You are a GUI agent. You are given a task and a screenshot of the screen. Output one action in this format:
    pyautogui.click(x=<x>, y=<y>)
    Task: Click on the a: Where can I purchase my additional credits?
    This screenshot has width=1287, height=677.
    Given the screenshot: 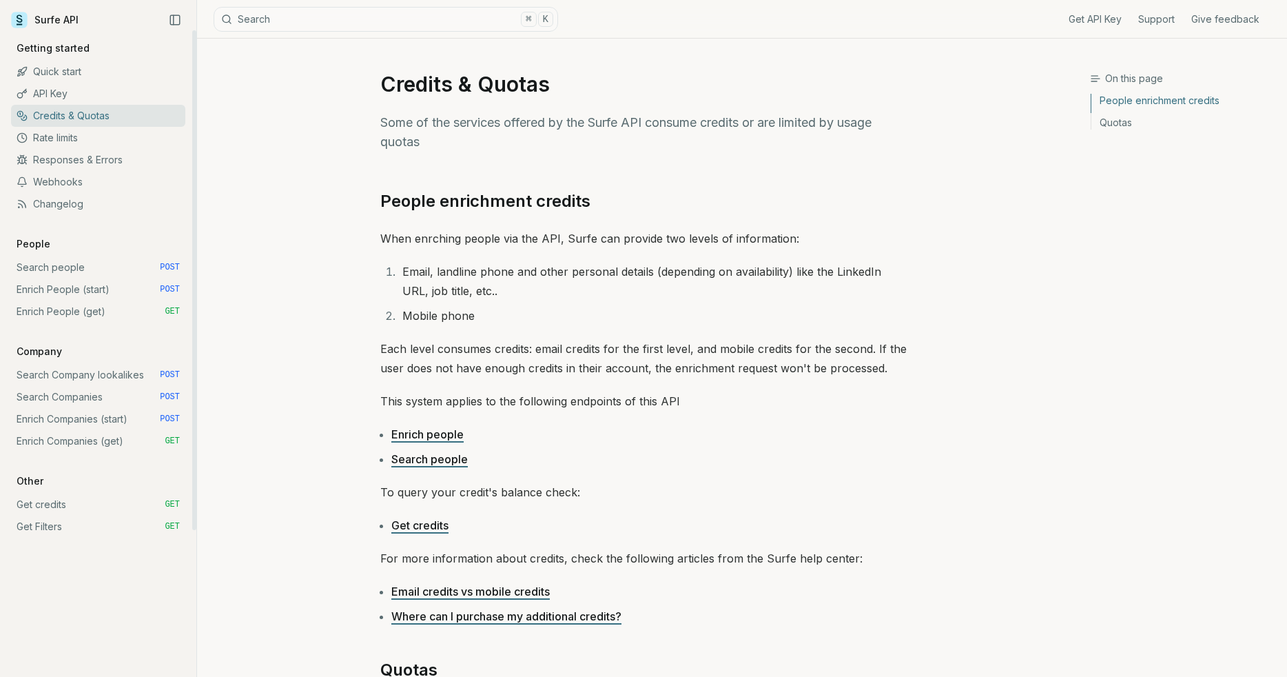 What is the action you would take?
    pyautogui.click(x=506, y=616)
    